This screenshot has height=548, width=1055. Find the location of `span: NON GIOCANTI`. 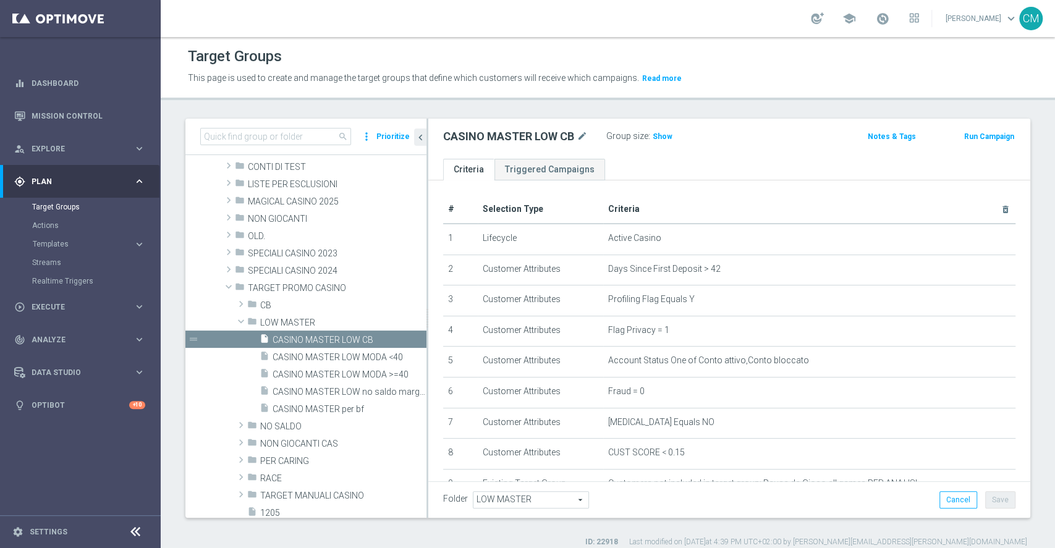

span: NON GIOCANTI is located at coordinates (337, 219).